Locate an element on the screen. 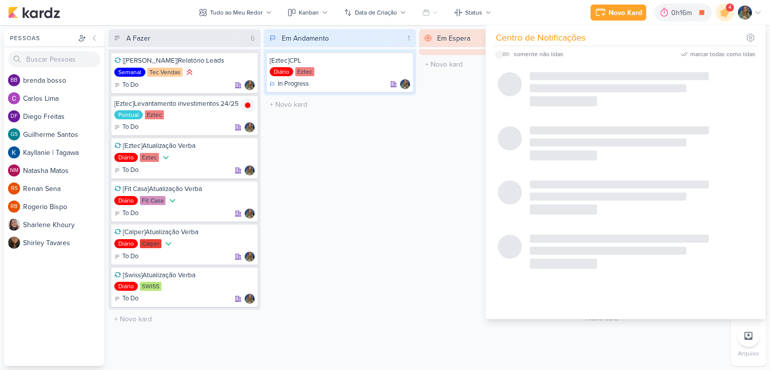 The height and width of the screenshot is (370, 770). div: In Progress is located at coordinates (289, 84).